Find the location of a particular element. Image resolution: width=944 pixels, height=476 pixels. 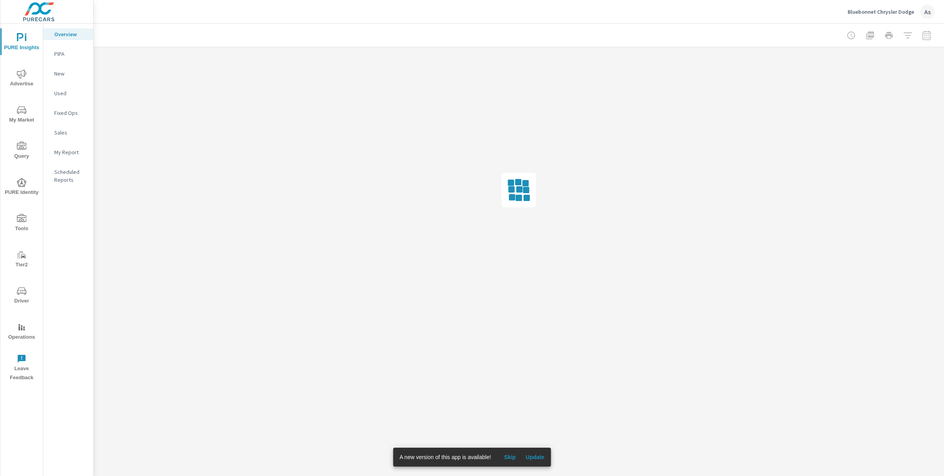

span: My Market is located at coordinates (22, 115).